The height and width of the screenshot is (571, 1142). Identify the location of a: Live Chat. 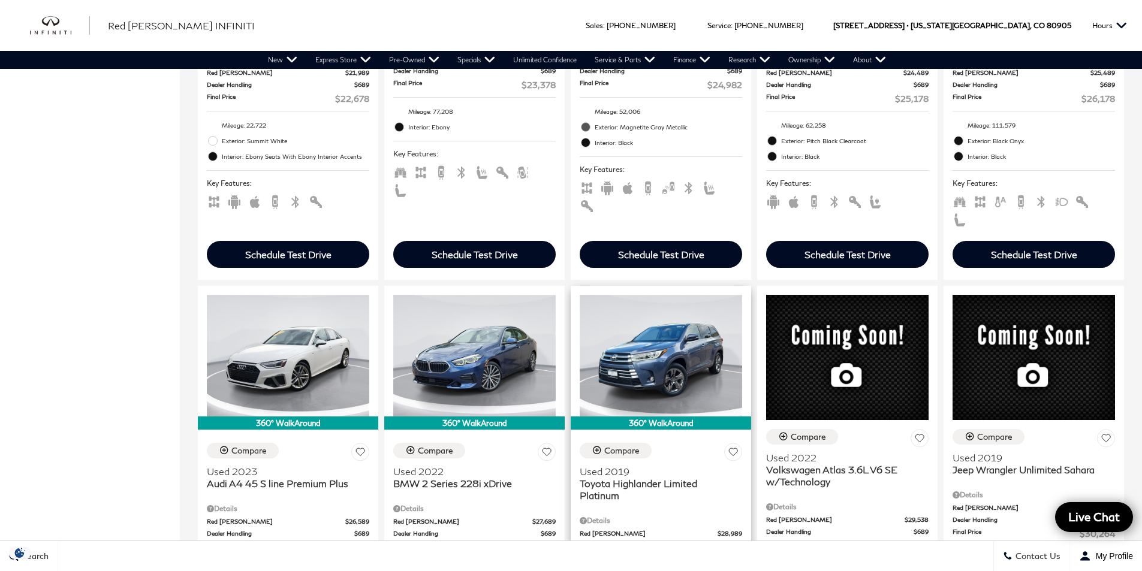
(1094, 517).